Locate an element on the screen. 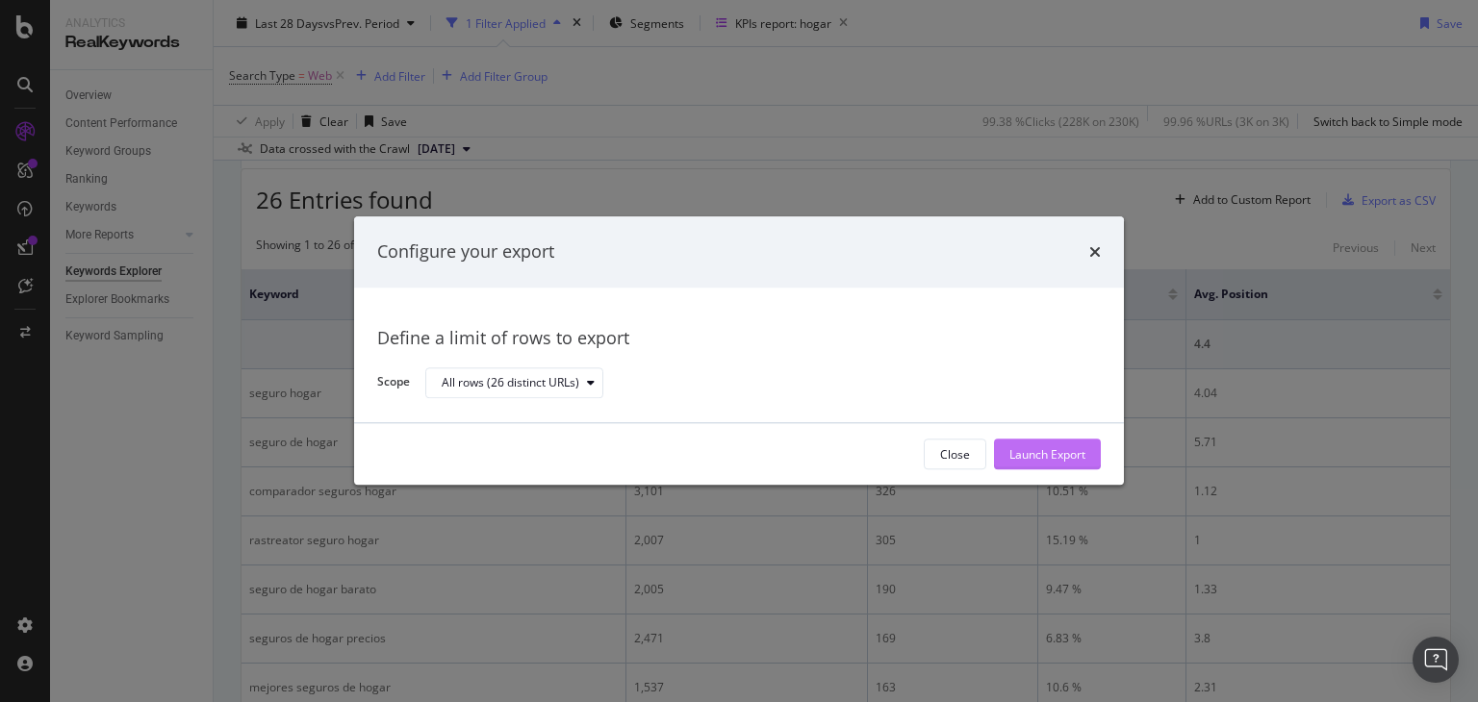  button: Launch Export is located at coordinates (1047, 455).